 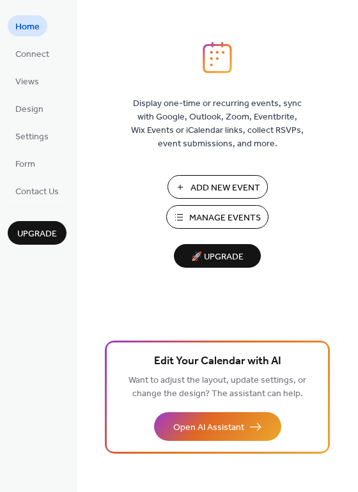 I want to click on span: Upgrade, so click(x=37, y=234).